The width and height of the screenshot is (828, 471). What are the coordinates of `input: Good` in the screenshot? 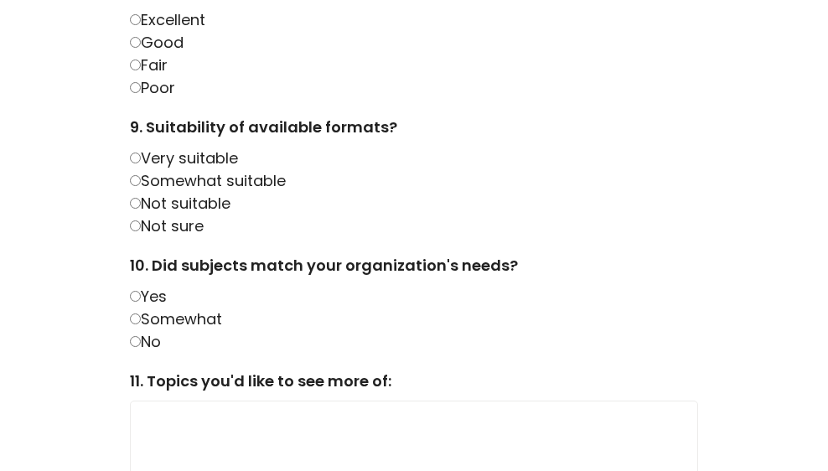 It's located at (135, 42).